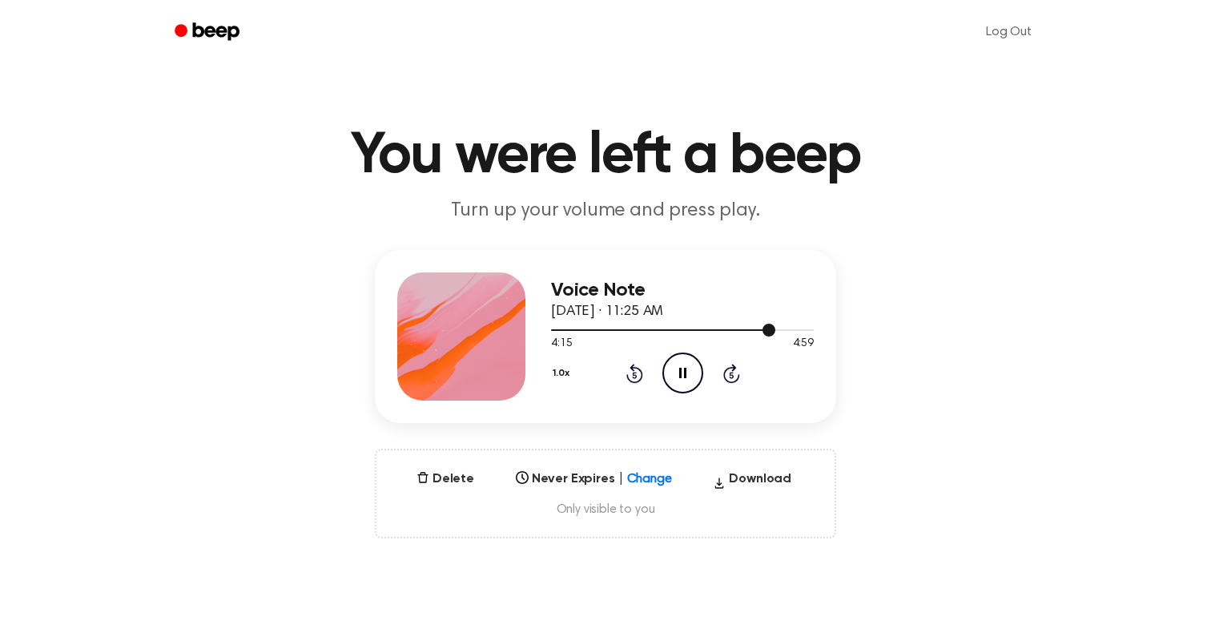 The width and height of the screenshot is (1211, 637). I want to click on button: Download, so click(752, 482).